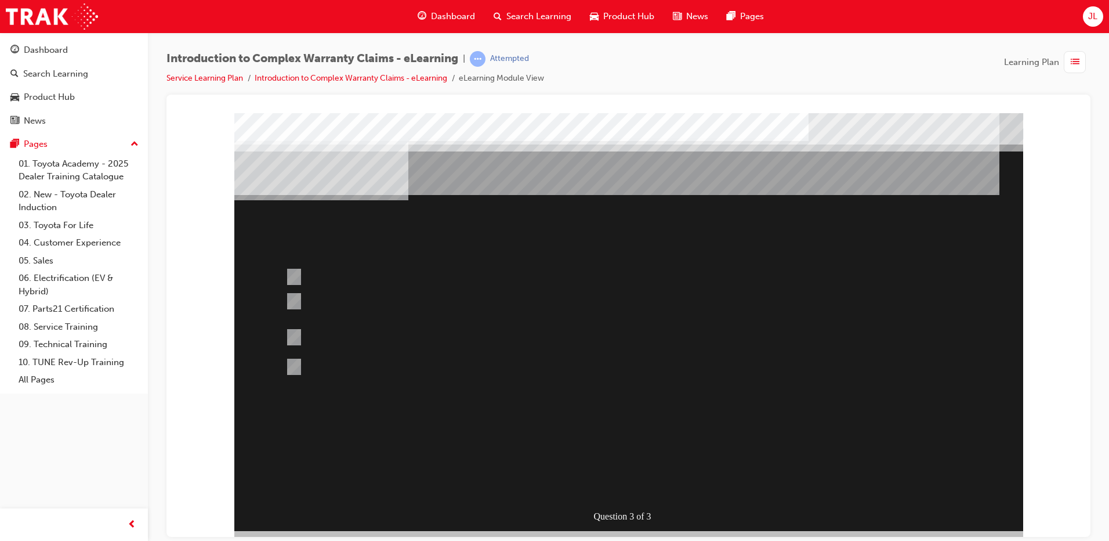  What do you see at coordinates (46, 50) in the screenshot?
I see `div: Dashboard` at bounding box center [46, 50].